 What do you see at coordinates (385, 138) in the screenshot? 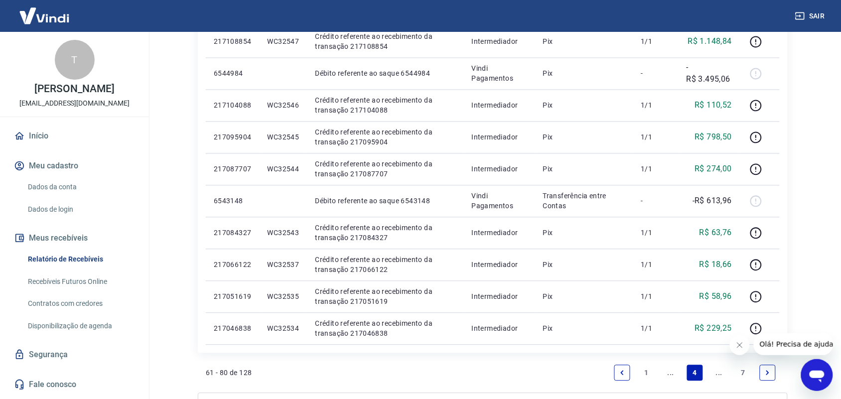
I see `p: Crédito referente ao recebimento da transação 217095904` at bounding box center [385, 138].